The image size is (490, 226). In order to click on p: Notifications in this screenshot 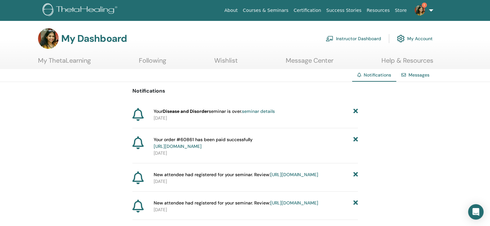, I will do `click(245, 91)`.